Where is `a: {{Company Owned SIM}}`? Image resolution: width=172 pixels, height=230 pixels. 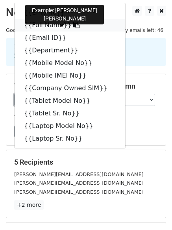 a: {{Company Owned SIM}} is located at coordinates (70, 88).